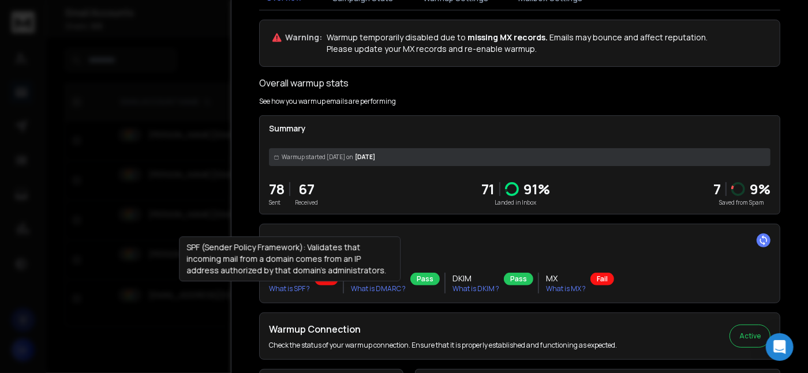 The width and height of the screenshot is (808, 373). Describe the element at coordinates (749, 336) in the screenshot. I see `button: Active` at that location.